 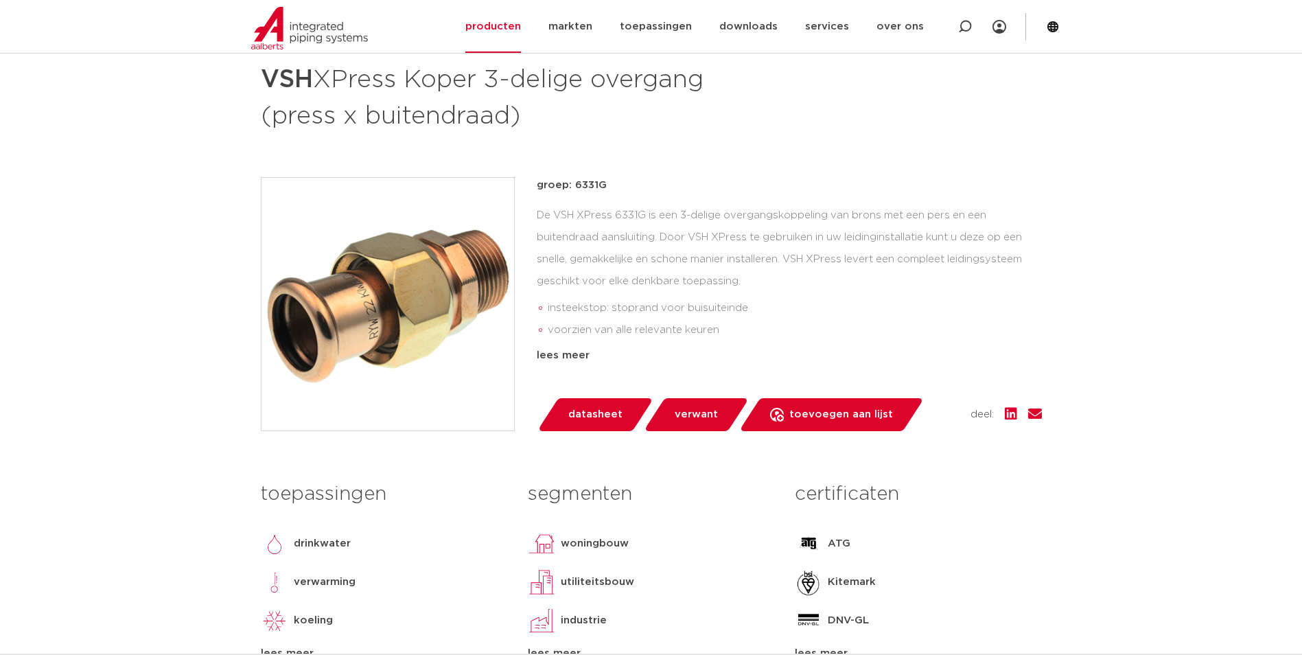 What do you see at coordinates (795, 330) in the screenshot?
I see `li: voorzien van alle relevante keuren` at bounding box center [795, 330].